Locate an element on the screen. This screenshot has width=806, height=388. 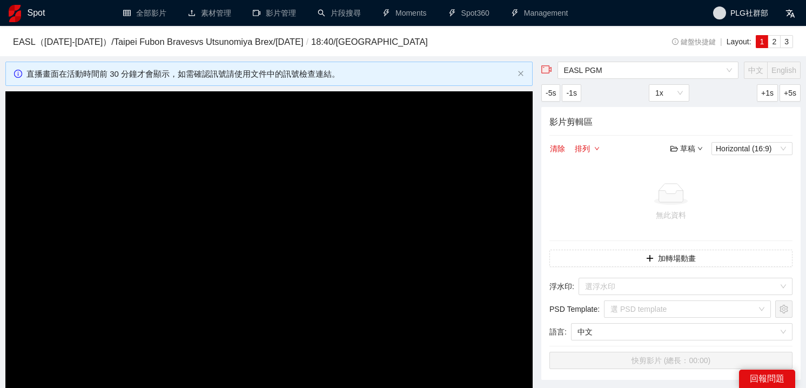
span: PSD Template : is located at coordinates (574, 309).